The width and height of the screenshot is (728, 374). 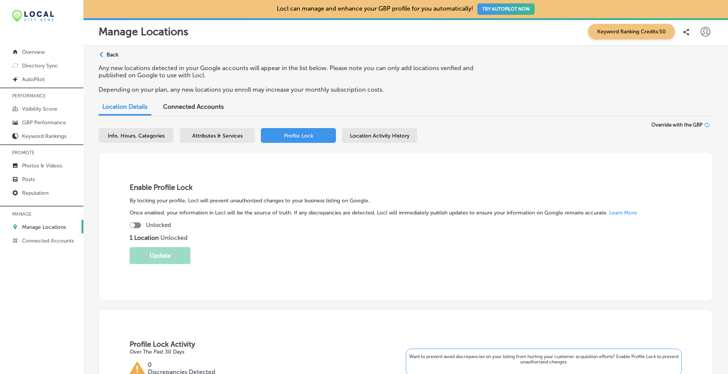 What do you see at coordinates (39, 109) in the screenshot?
I see `p: Visibility Score` at bounding box center [39, 109].